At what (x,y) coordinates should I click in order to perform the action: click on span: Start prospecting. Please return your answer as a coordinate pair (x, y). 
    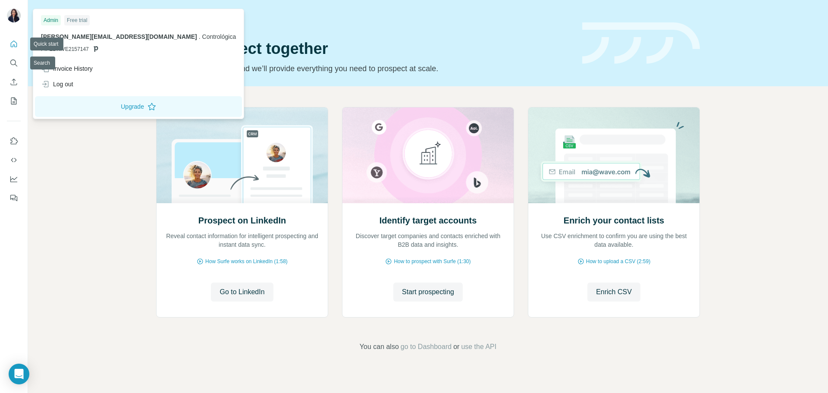
    Looking at the image, I should click on (428, 292).